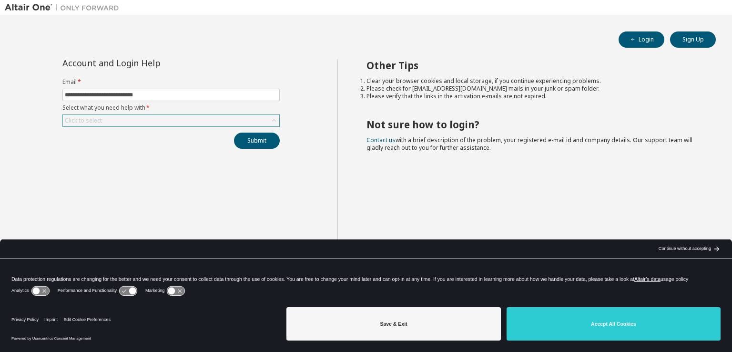 The height and width of the screenshot is (352, 732). I want to click on button: Sign Up, so click(693, 40).